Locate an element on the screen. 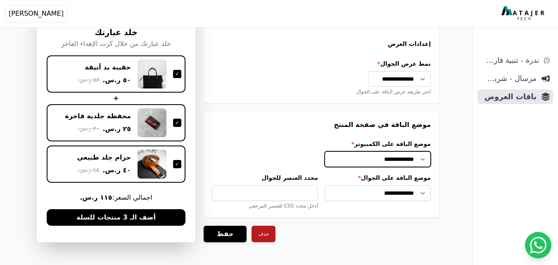  h4: إعدادات العرض is located at coordinates (321, 44).